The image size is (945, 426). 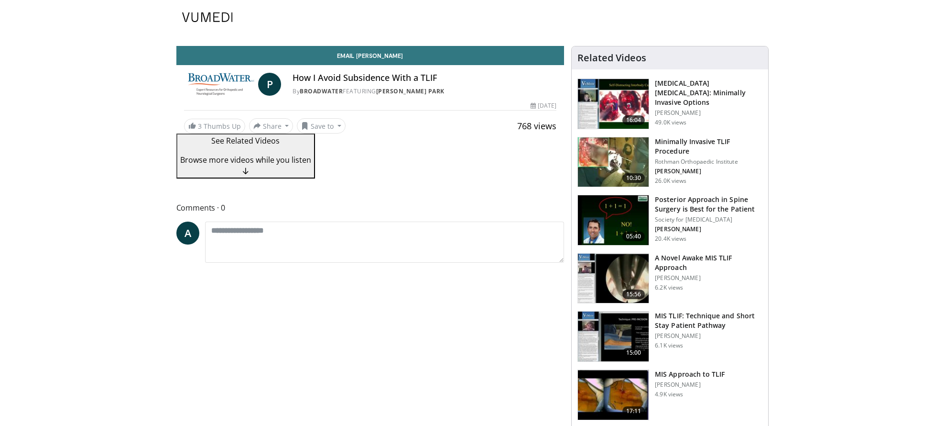 What do you see at coordinates (425, 78) in the screenshot?
I see `h4: How I Avoid Subsidence With a TLIF` at bounding box center [425, 78].